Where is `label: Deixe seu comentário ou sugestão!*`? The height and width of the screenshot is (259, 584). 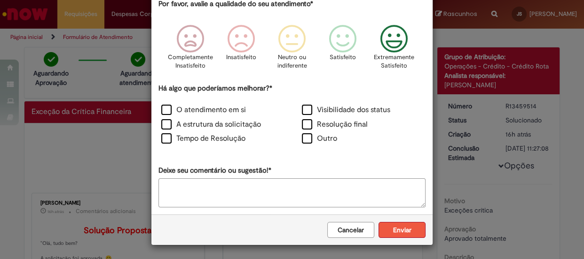 label: Deixe seu comentário ou sugestão!* is located at coordinates (215, 171).